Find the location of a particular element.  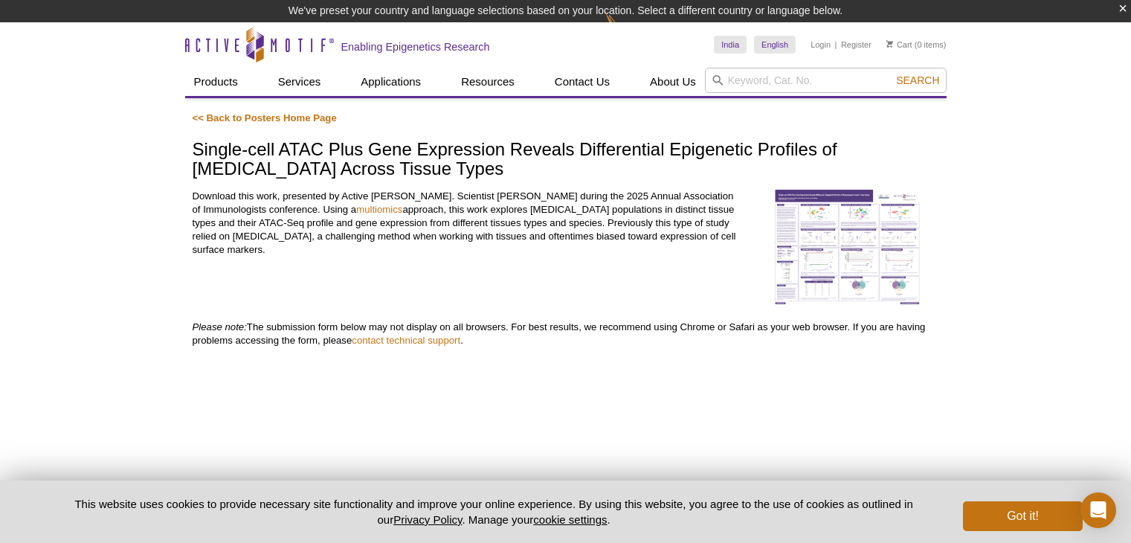

img: Your Cart is located at coordinates (889, 44).